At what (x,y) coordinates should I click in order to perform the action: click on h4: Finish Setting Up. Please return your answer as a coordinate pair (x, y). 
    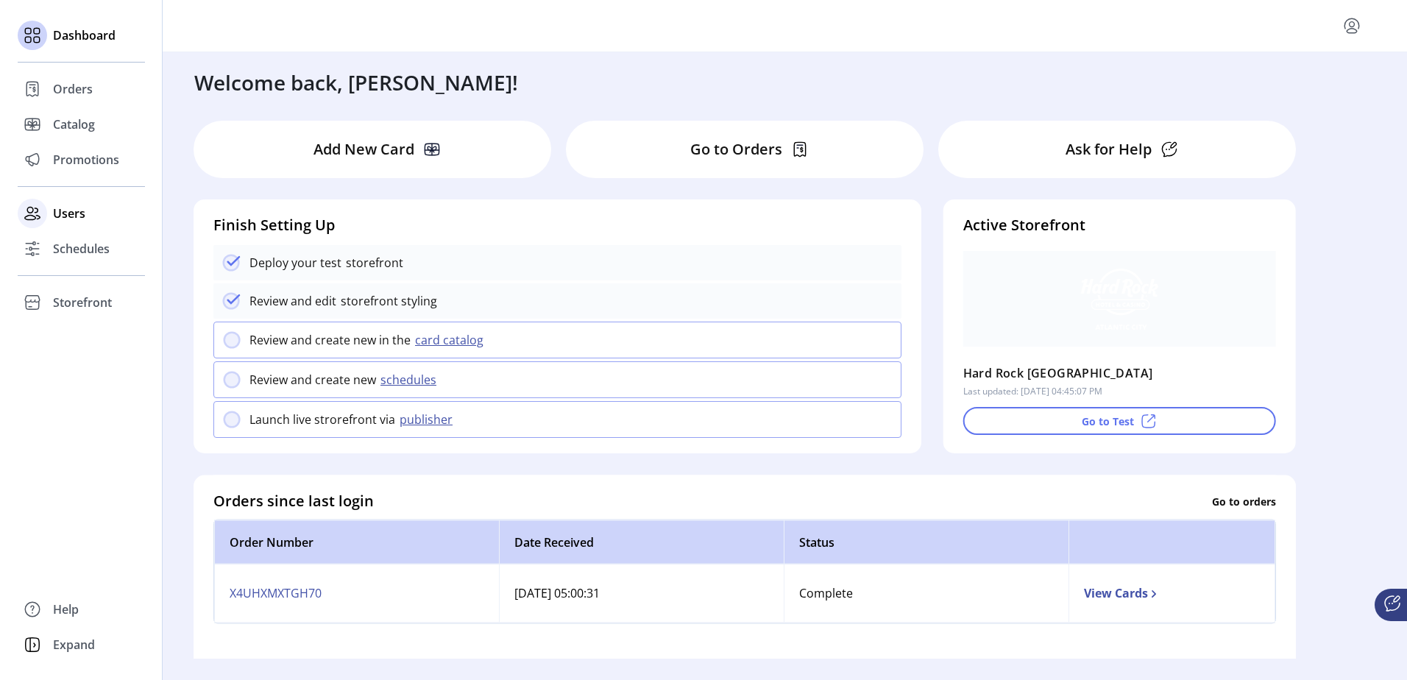
    Looking at the image, I should click on (557, 225).